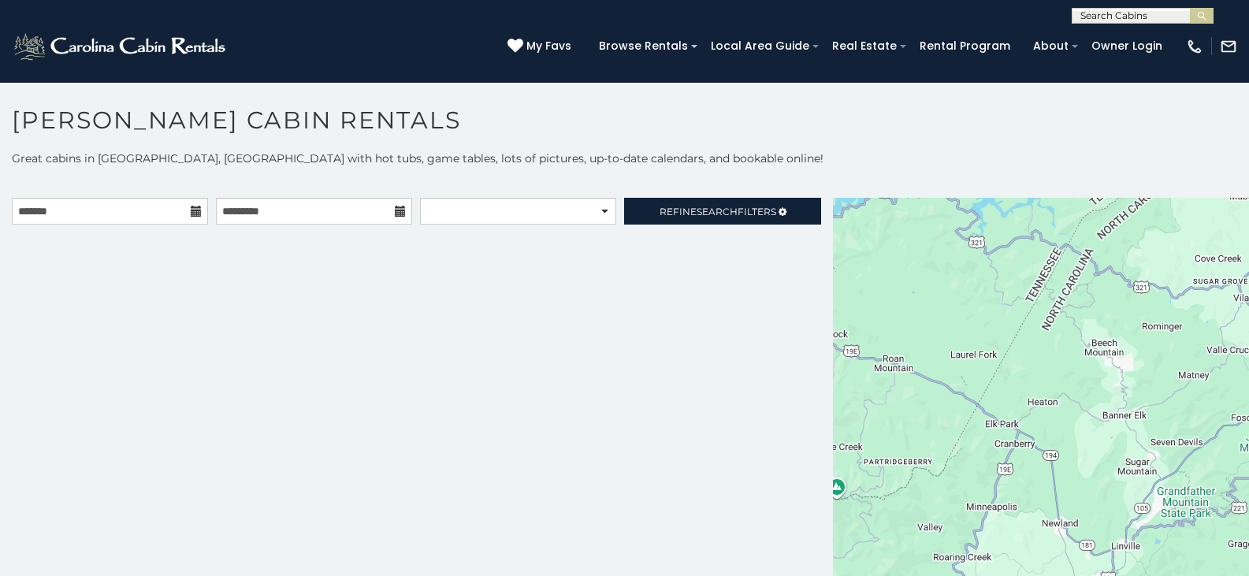  Describe the element at coordinates (549, 46) in the screenshot. I see `span: My Favs` at that location.